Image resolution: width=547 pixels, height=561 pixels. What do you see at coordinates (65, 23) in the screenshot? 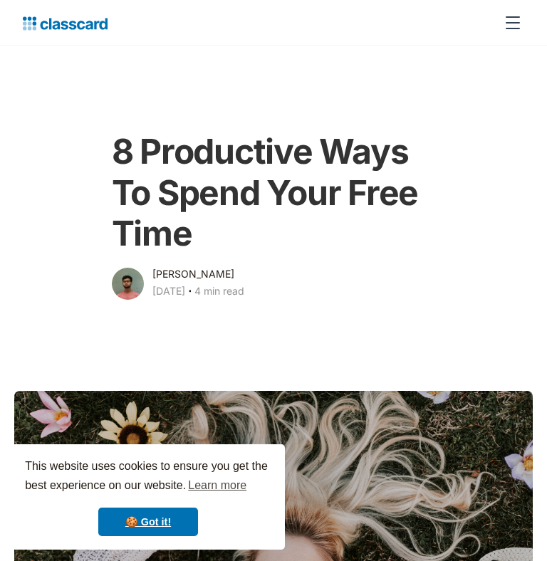
I see `a: home` at bounding box center [65, 23].